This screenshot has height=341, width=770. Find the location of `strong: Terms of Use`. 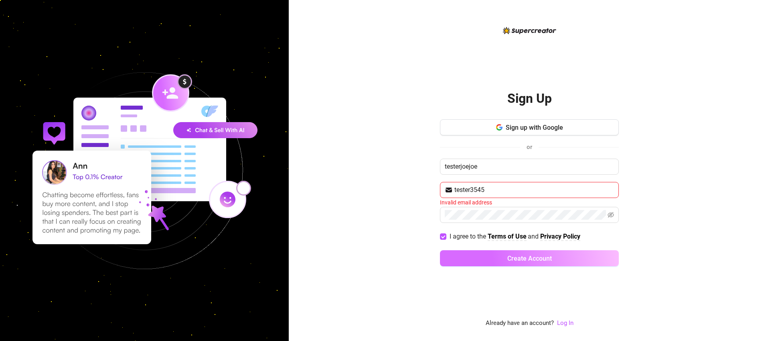

strong: Terms of Use is located at coordinates (507, 236).